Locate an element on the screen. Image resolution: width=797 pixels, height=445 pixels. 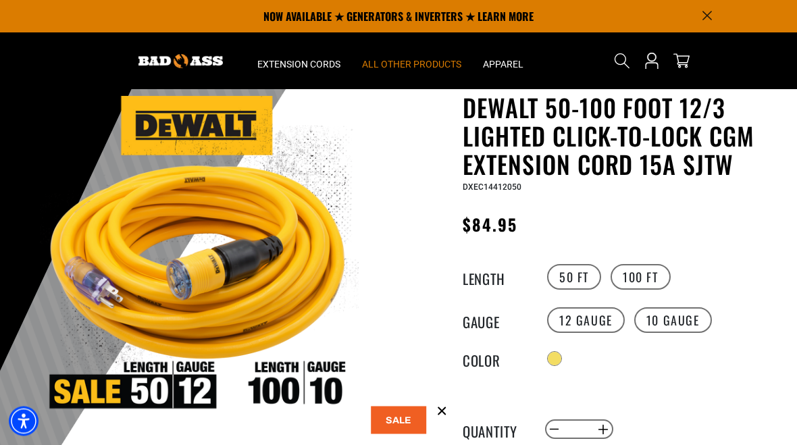
summary: Apparel is located at coordinates (503, 61).